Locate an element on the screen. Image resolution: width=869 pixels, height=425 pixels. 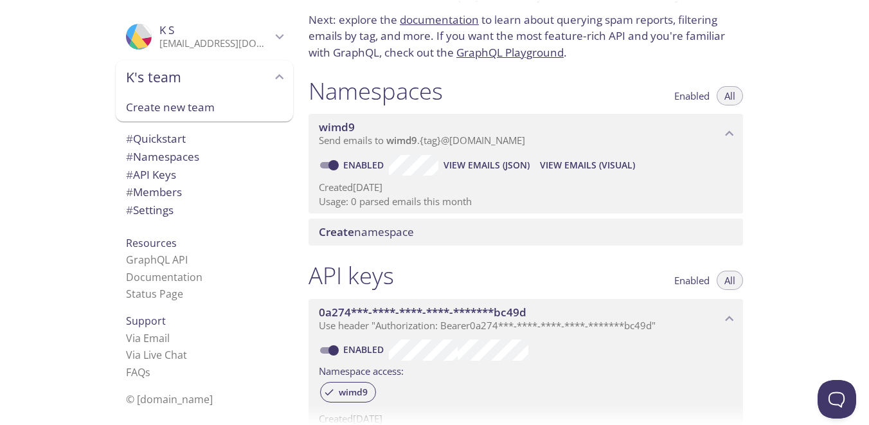
label: Namespace access: is located at coordinates (361, 370).